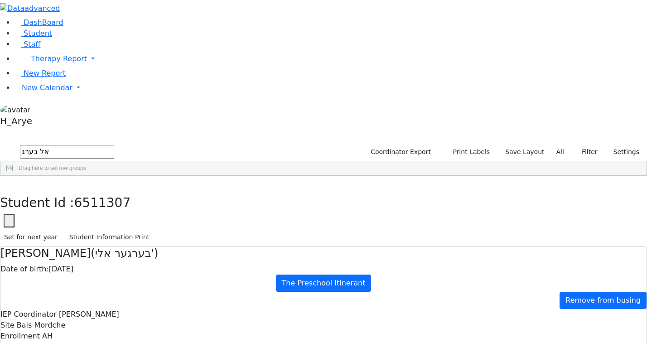 This screenshot has height=343, width=647. Describe the element at coordinates (27, 44) in the screenshot. I see `a: Staff` at that location.